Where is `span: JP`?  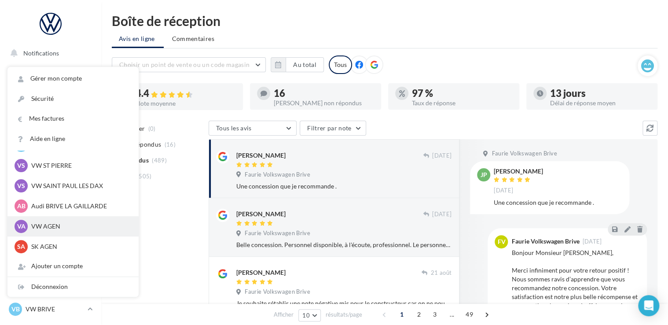 span: JP is located at coordinates (484, 175).